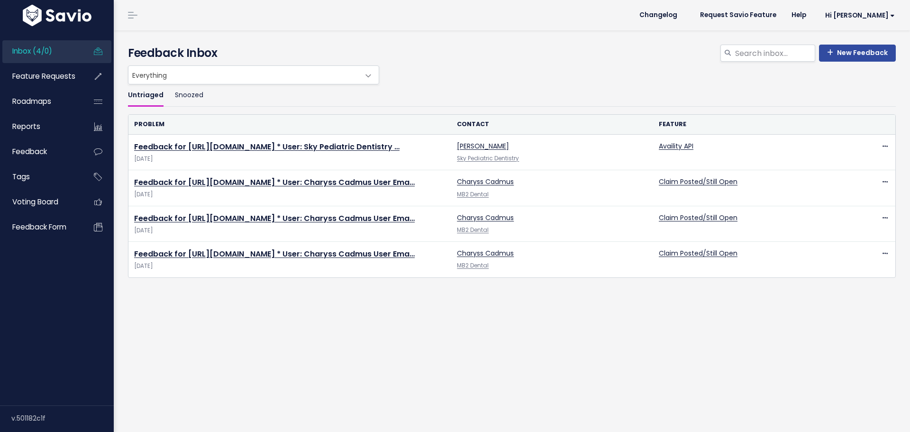  I want to click on span: Inbox (4/0), so click(32, 51).